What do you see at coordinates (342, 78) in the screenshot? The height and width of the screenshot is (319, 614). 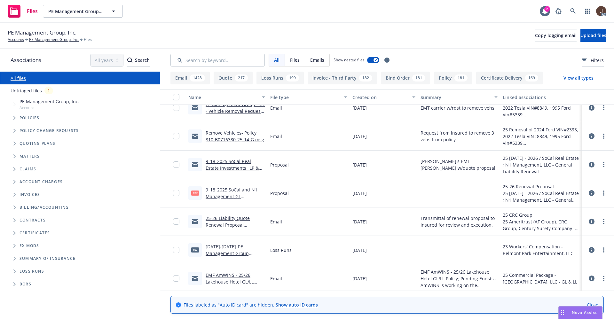 I see `button: Invoice - Third Party` at bounding box center [342, 78].